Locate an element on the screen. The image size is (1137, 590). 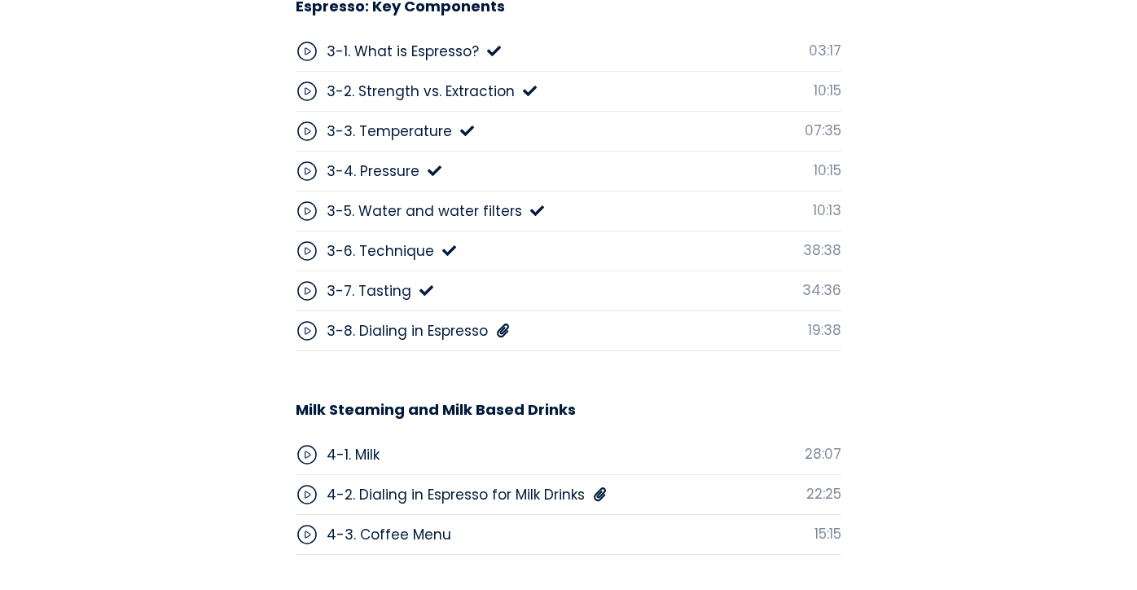
div: 10:13 is located at coordinates (827, 210).